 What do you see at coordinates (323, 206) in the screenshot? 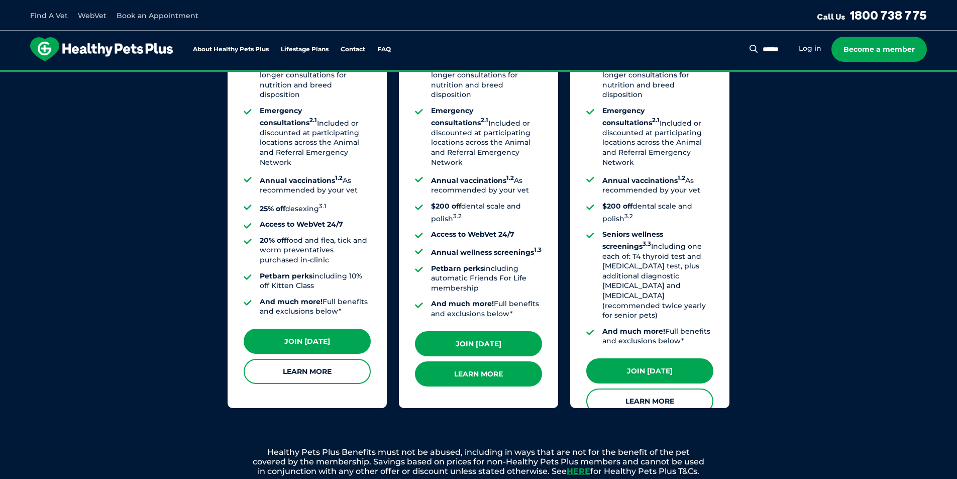
I see `sup: 3.1` at bounding box center [323, 206].